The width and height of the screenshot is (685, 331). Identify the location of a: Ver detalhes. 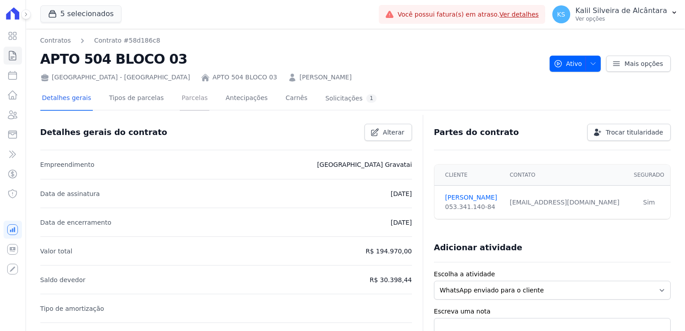
(519, 14).